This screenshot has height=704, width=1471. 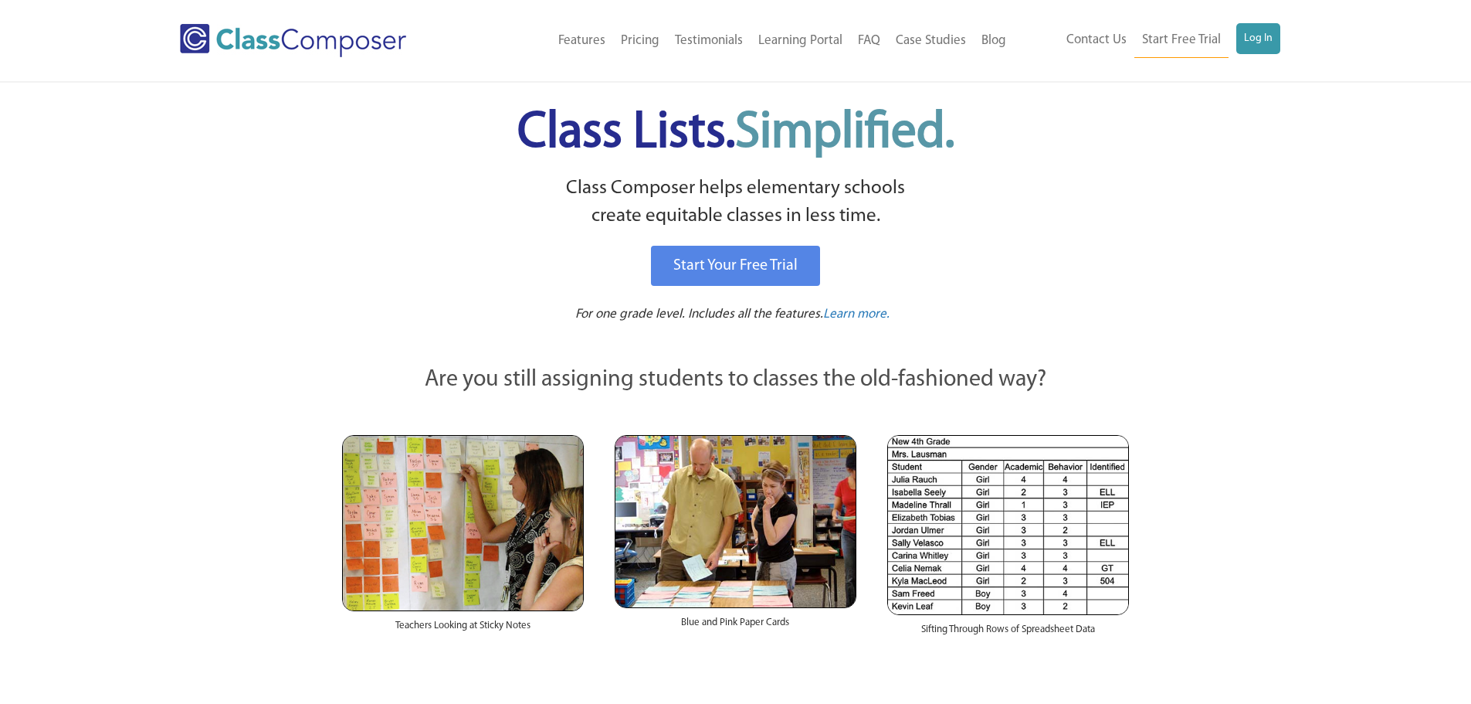 What do you see at coordinates (463, 523) in the screenshot?
I see `img: Teachers Looking at Sticky Notes` at bounding box center [463, 523].